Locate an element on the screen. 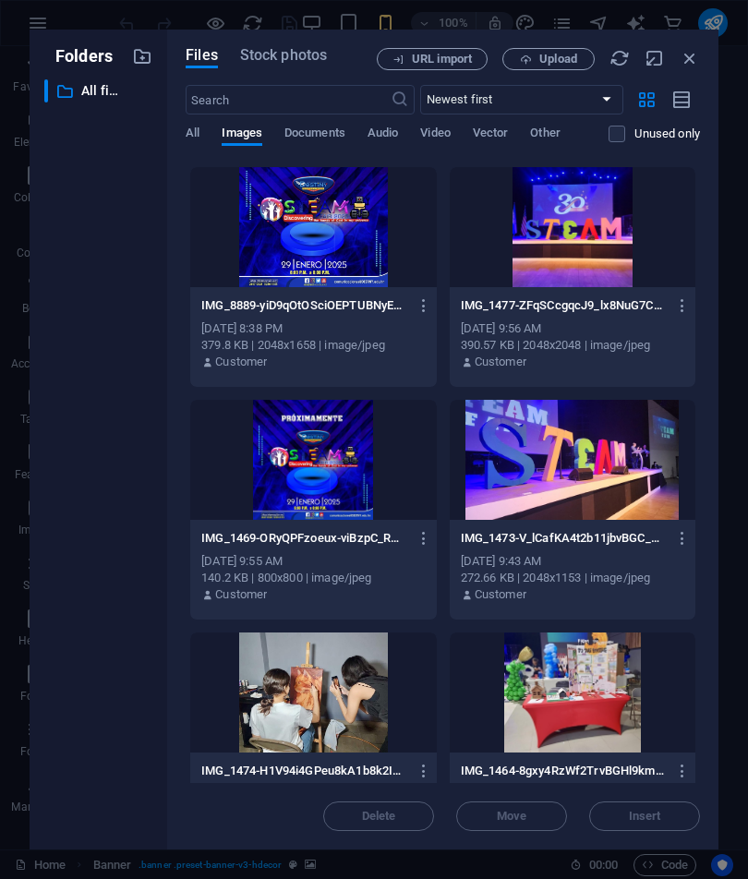 The image size is (748, 879). span: Vector is located at coordinates (490, 135).